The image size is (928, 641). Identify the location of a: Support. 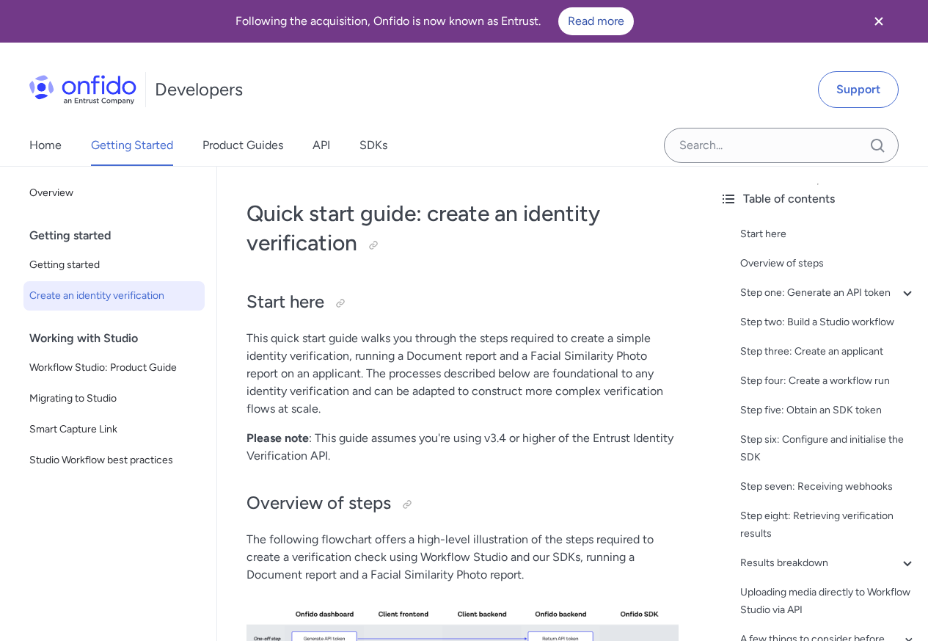
(859, 90).